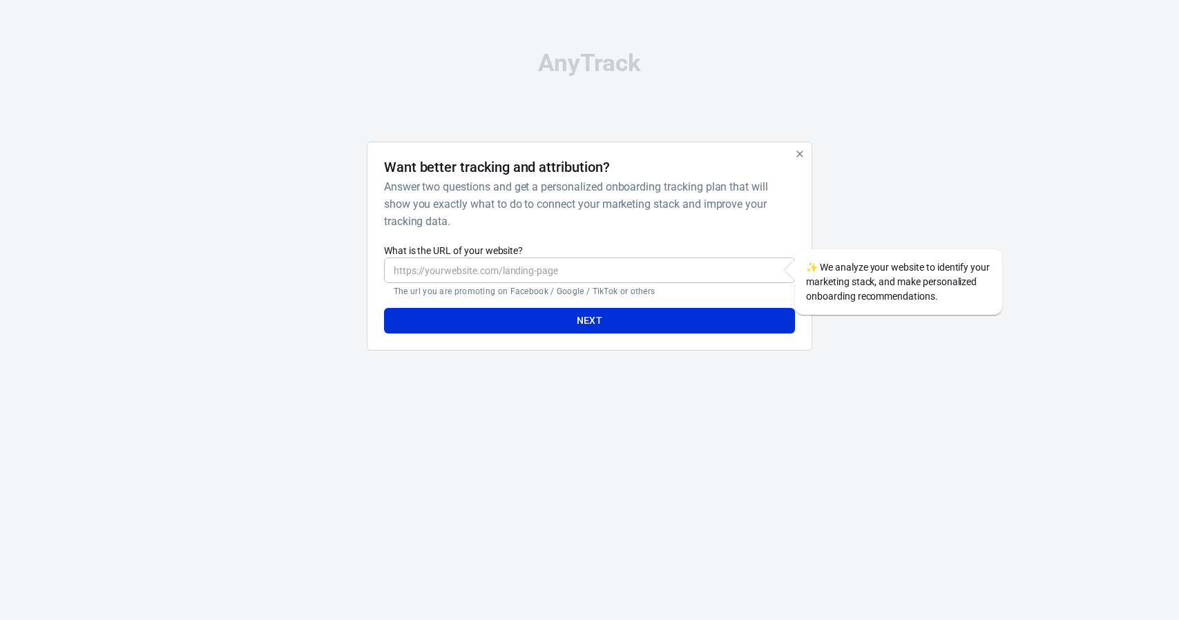 This screenshot has height=620, width=1179. What do you see at coordinates (589, 270) in the screenshot?
I see `input: https://yourwebsite.com/landing-page` at bounding box center [589, 270].